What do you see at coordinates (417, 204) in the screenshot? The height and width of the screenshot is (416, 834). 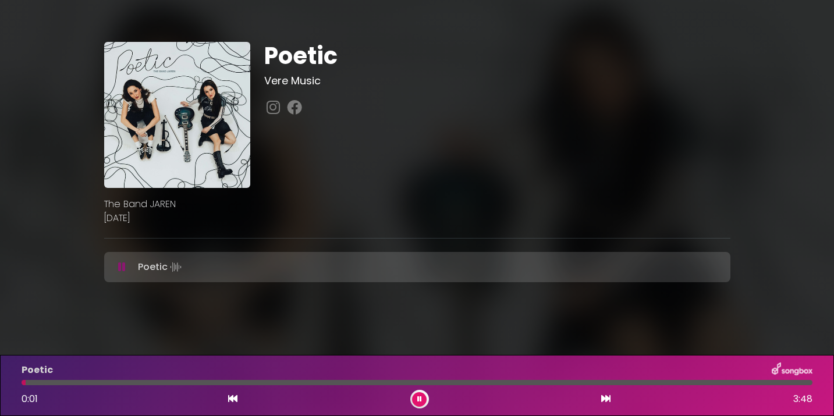 I see `p: The Band JAREN` at bounding box center [417, 204].